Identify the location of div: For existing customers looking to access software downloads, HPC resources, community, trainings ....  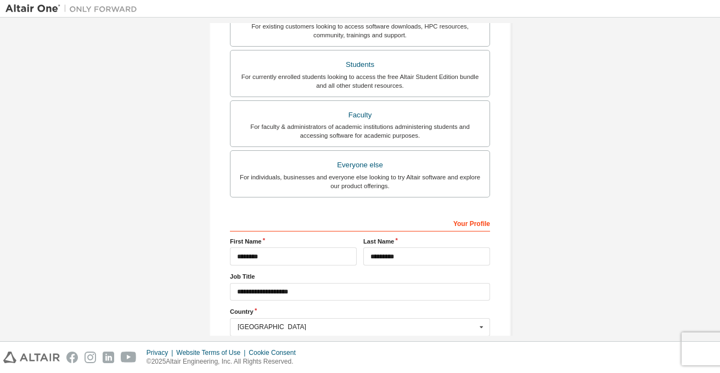
(360, 31).